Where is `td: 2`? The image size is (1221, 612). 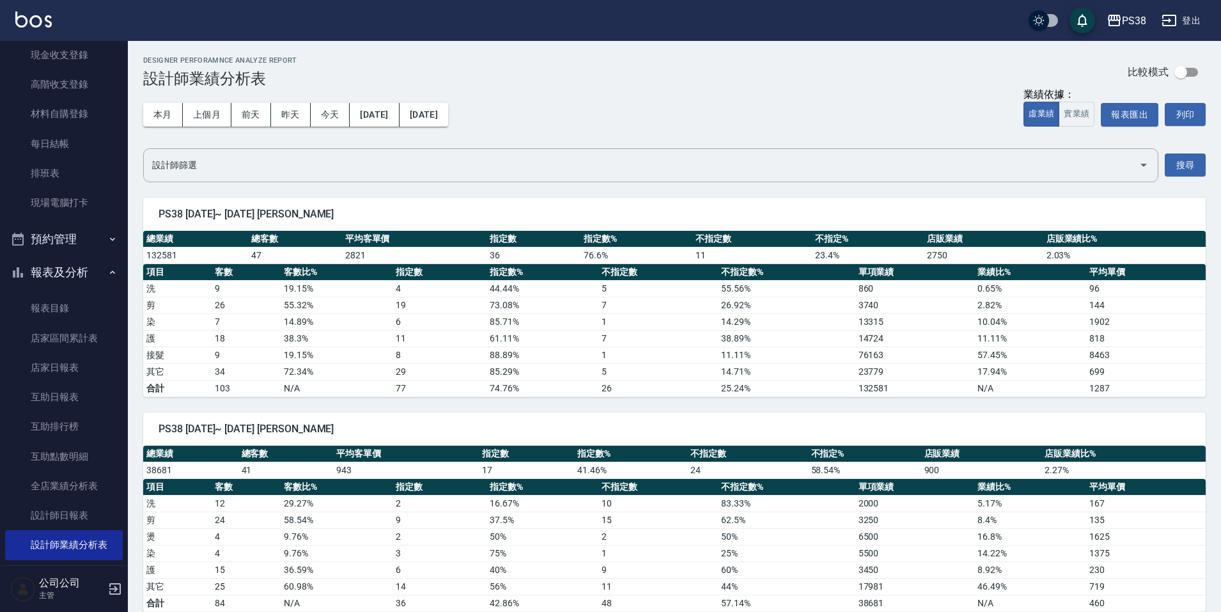
td: 2 is located at coordinates (439, 536).